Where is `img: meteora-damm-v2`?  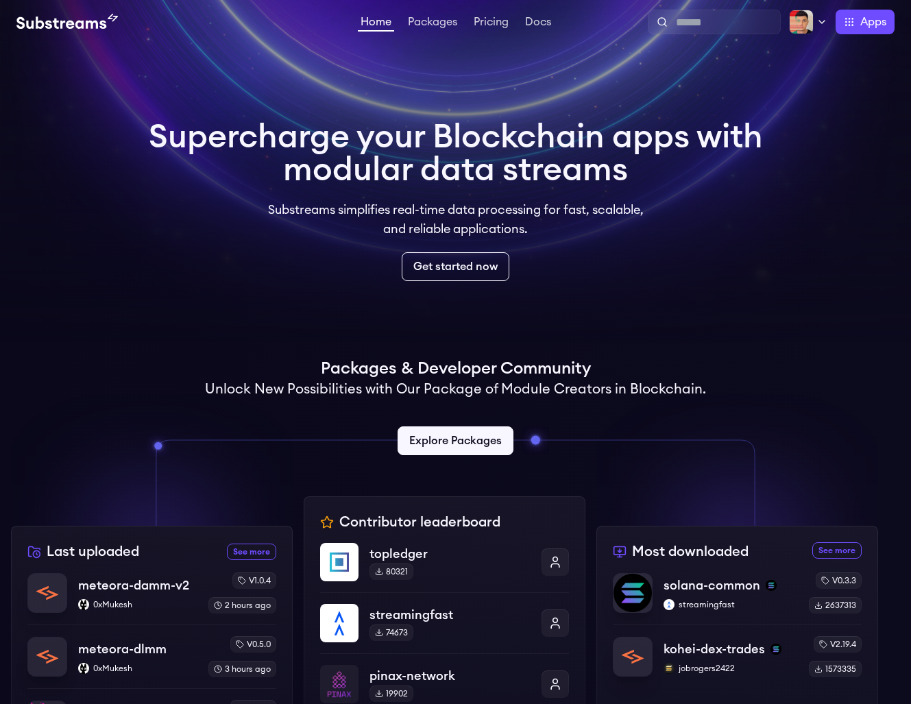
img: meteora-damm-v2 is located at coordinates (47, 593).